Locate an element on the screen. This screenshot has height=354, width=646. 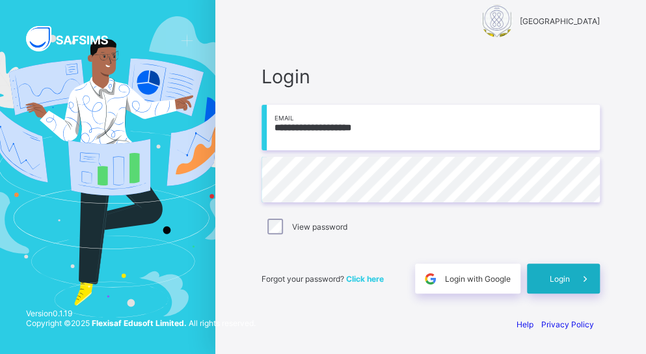
span: Click here is located at coordinates (365, 279).